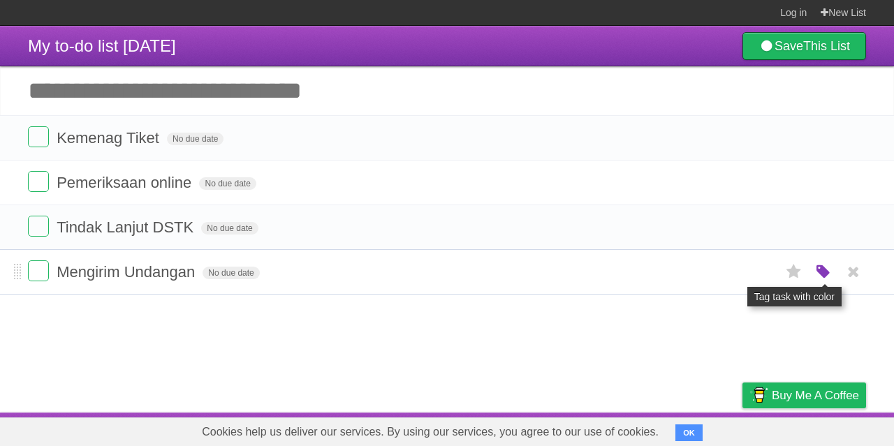 This screenshot has width=894, height=446. Describe the element at coordinates (826, 46) in the screenshot. I see `b: This List` at that location.